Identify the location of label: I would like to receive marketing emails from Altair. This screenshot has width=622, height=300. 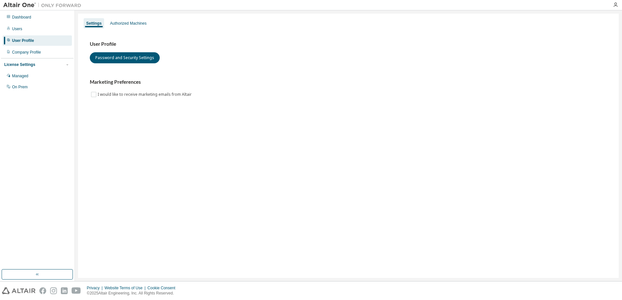
(145, 95).